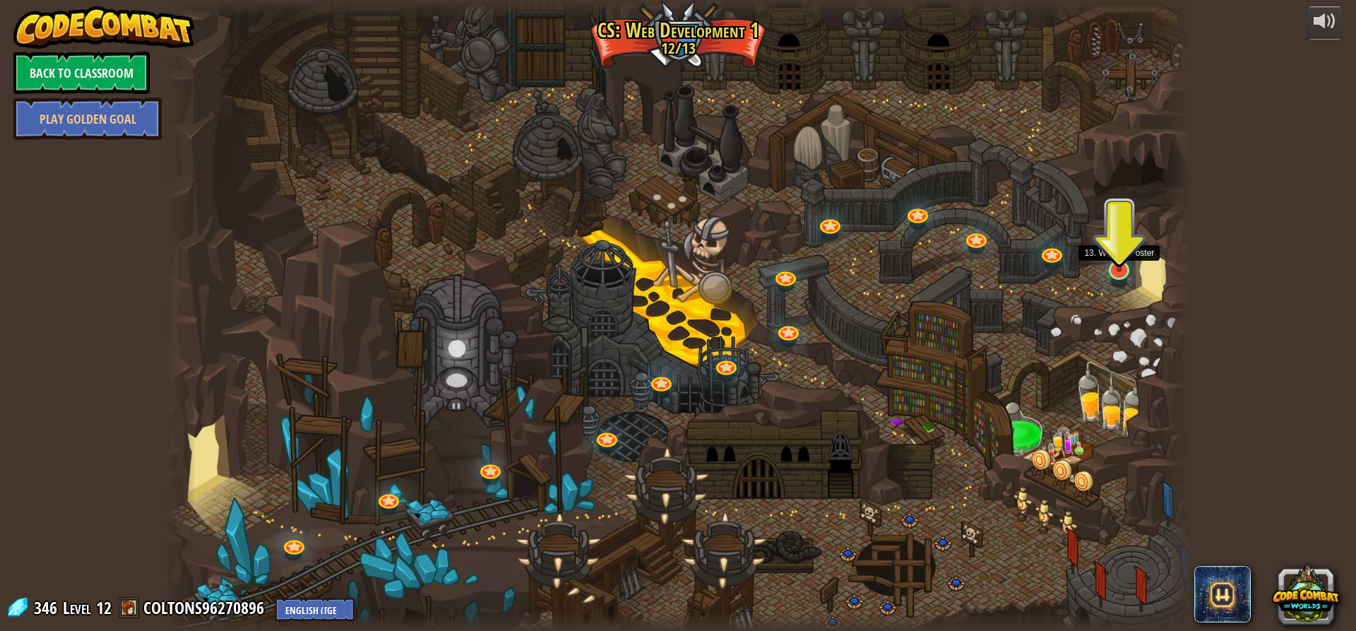 This screenshot has height=631, width=1356. Describe the element at coordinates (1119, 240) in the screenshot. I see `img: level-banner-started.png` at that location.